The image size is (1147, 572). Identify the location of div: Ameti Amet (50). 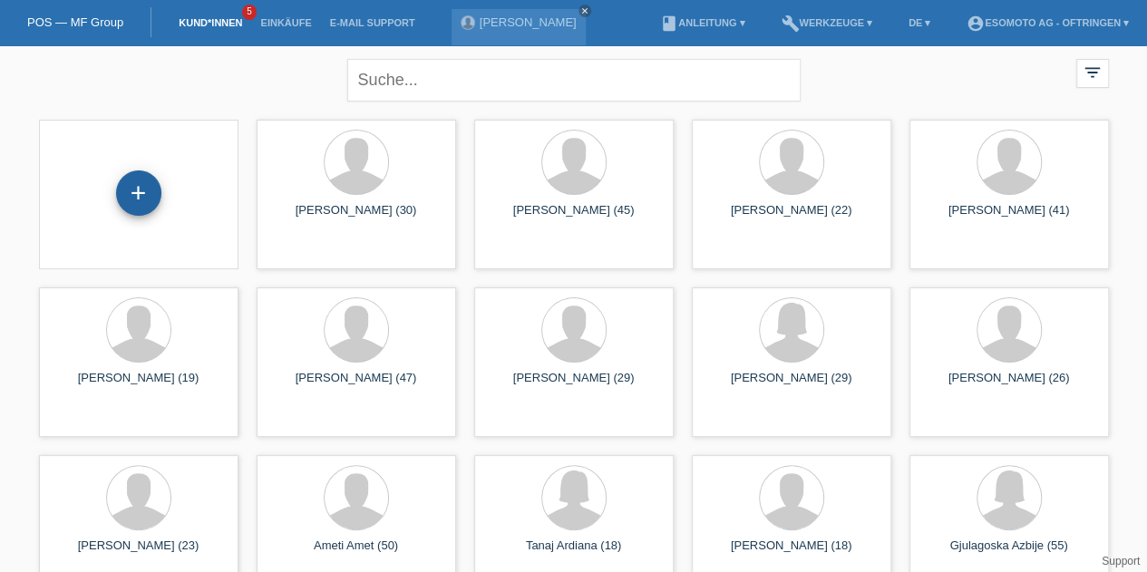
(356, 553).